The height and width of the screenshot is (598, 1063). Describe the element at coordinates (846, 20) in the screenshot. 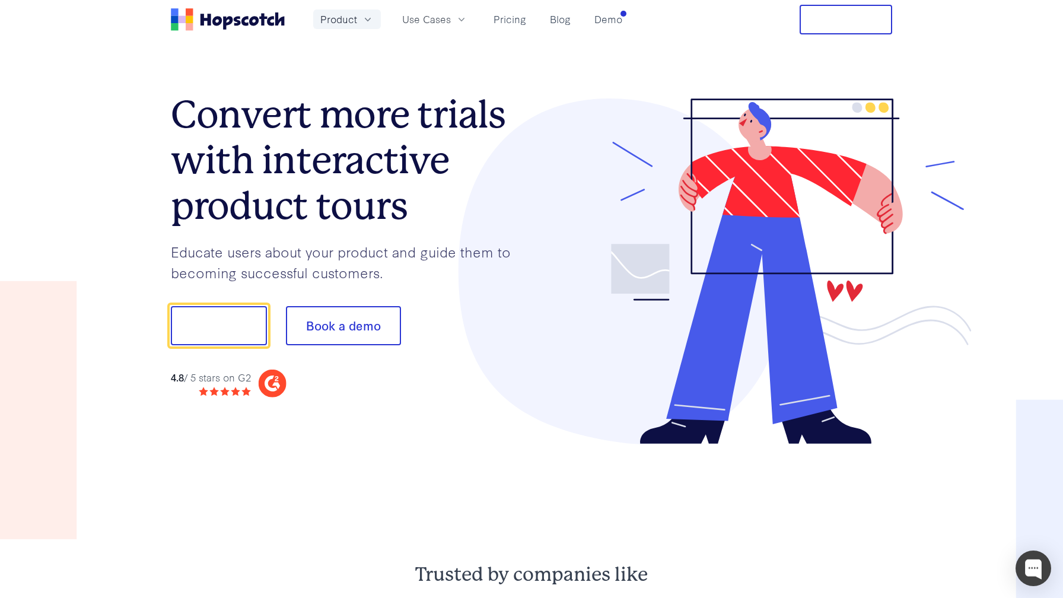

I see `a: Free Trial` at that location.